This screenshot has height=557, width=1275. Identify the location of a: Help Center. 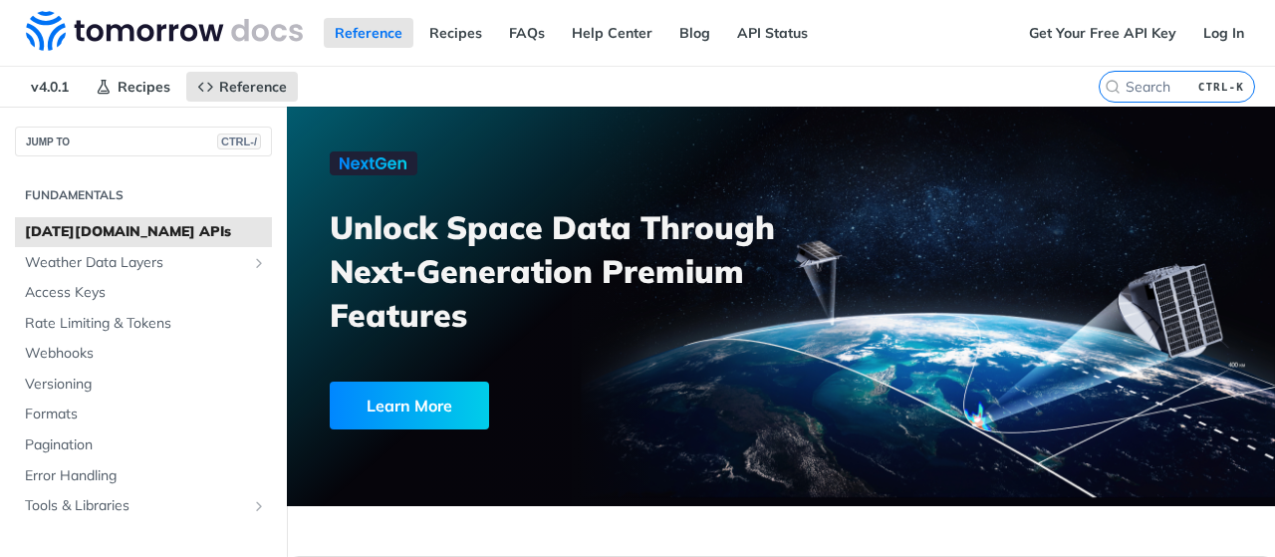
(612, 33).